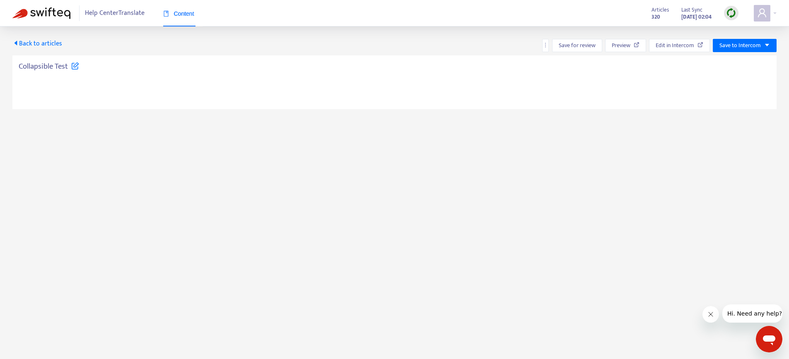  What do you see at coordinates (625, 46) in the screenshot?
I see `button: Preview` at bounding box center [625, 46].